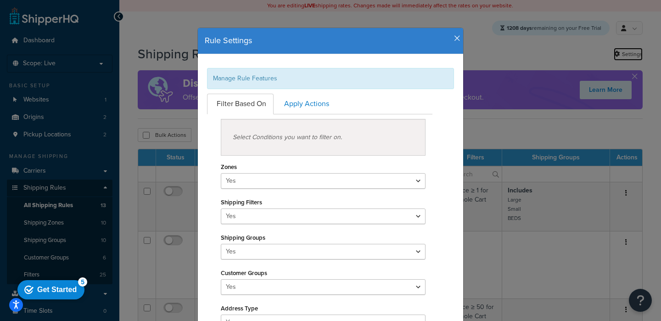 The width and height of the screenshot is (661, 321). I want to click on label: Zones, so click(229, 167).